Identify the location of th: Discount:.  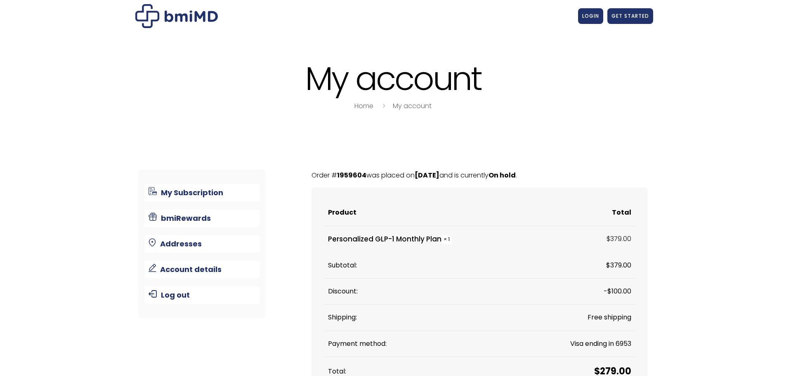
(426, 291).